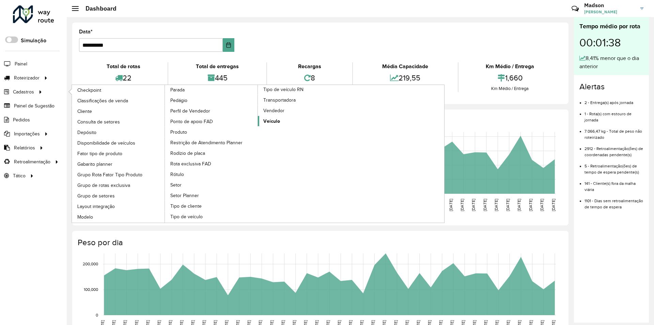 The image size is (654, 325). Describe the element at coordinates (211, 185) in the screenshot. I see `a: Setor` at that location.